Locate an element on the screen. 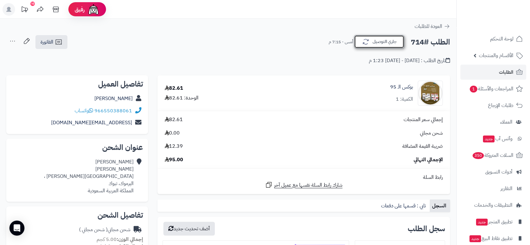  span: التطبيقات والخدمات is located at coordinates (493, 205).